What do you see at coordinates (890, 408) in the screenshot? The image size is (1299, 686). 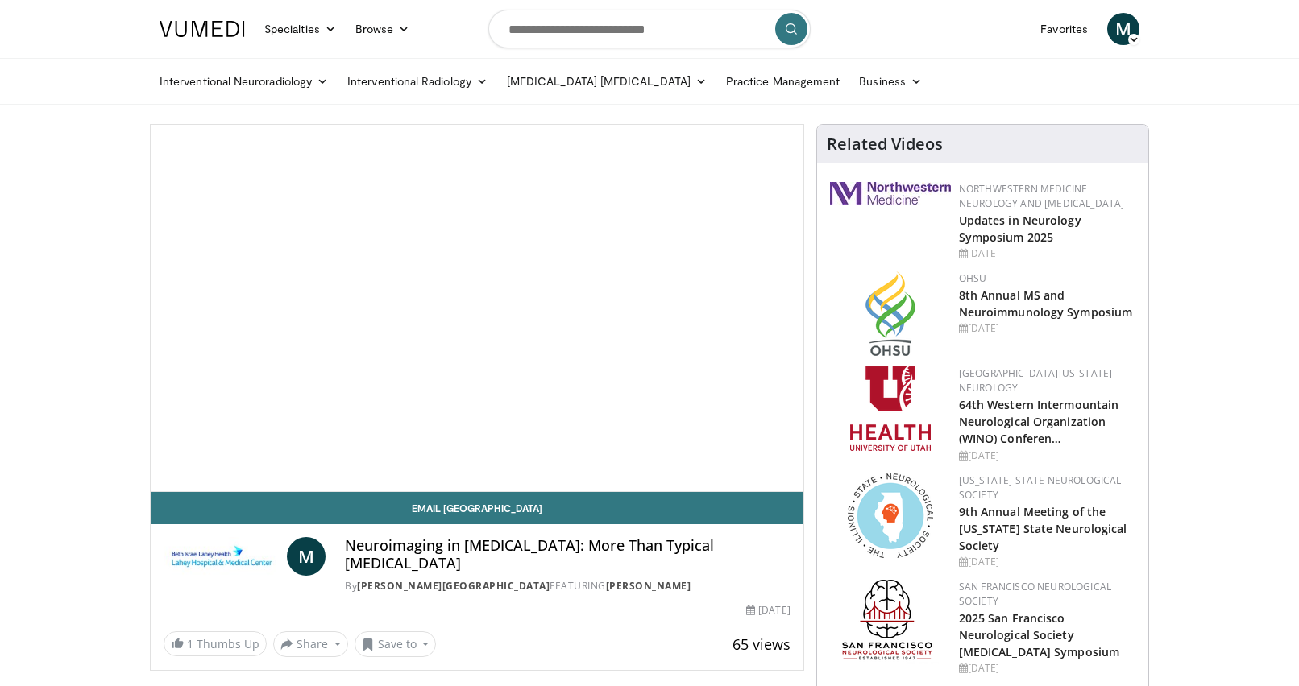 I see `img: f6362829-b0a3-407d-a044-59546adfd345.png.150x105_q85_autocrop_double_scale_upscale_version-0.2.png` at bounding box center [890, 408].